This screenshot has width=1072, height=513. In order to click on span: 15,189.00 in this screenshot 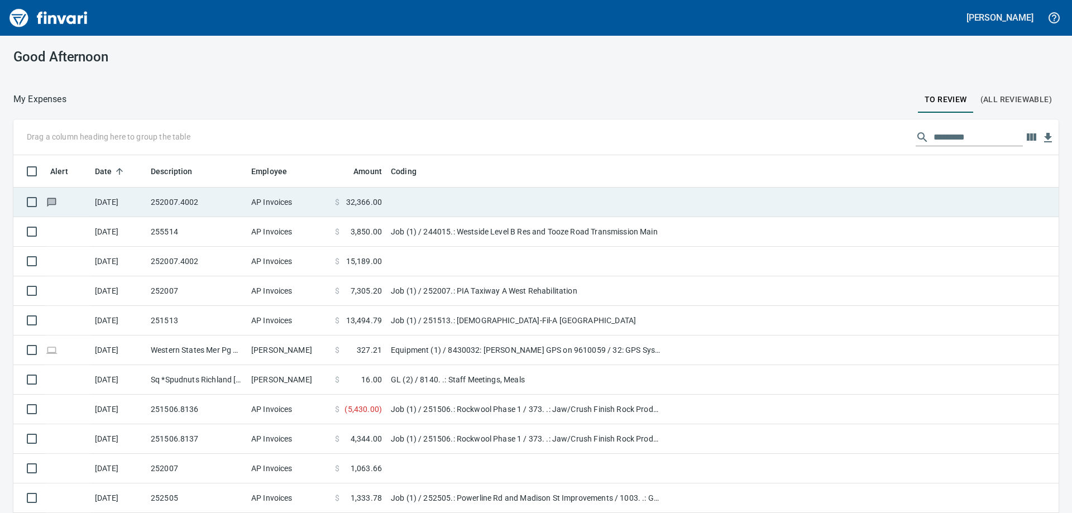, I will do `click(364, 261)`.